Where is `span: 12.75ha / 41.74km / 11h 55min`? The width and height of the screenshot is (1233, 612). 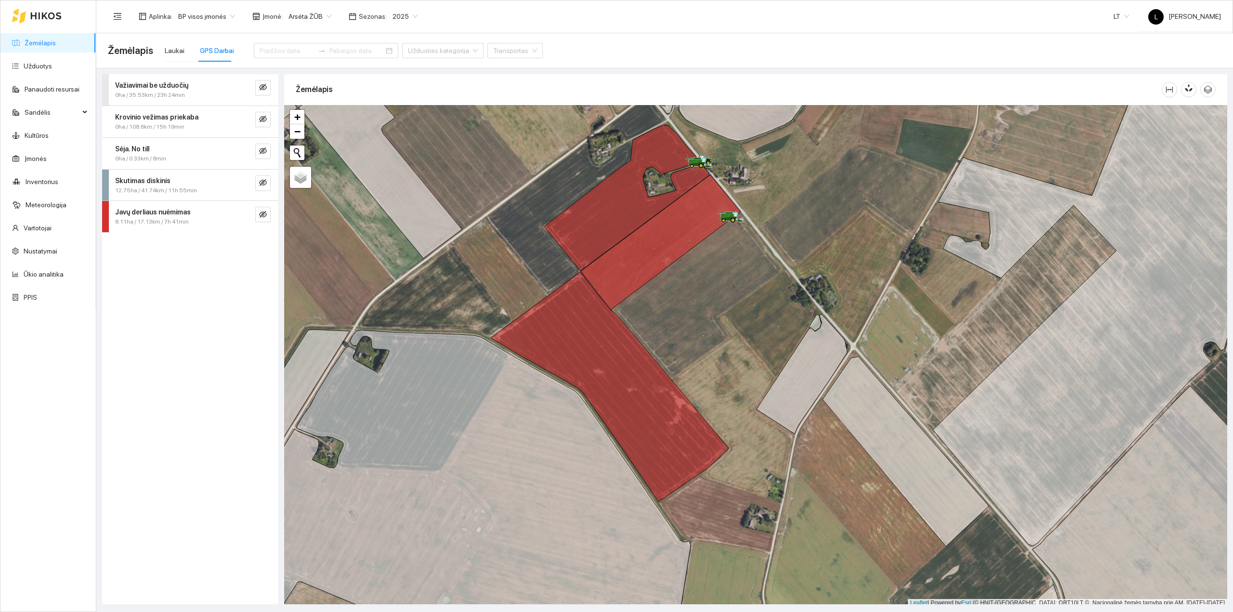 span: 12.75ha / 41.74km / 11h 55min is located at coordinates (156, 190).